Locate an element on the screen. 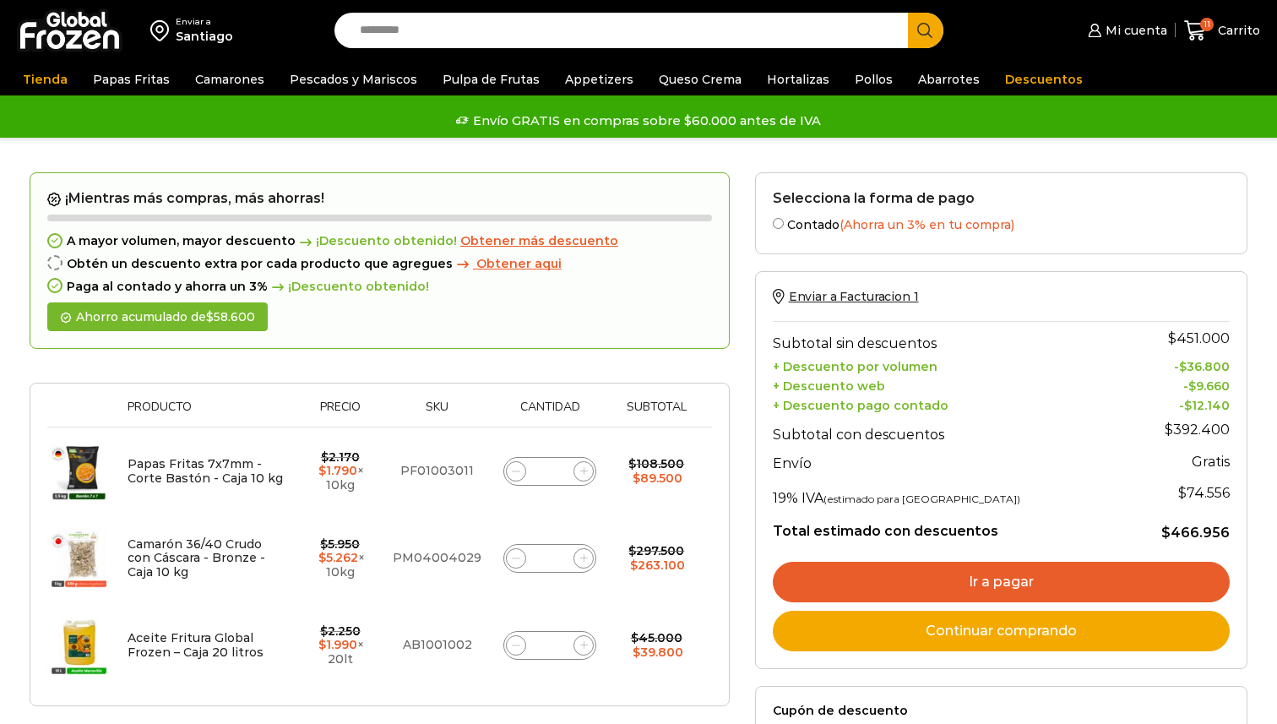  a: Pescados y Mariscos is located at coordinates (353, 79).